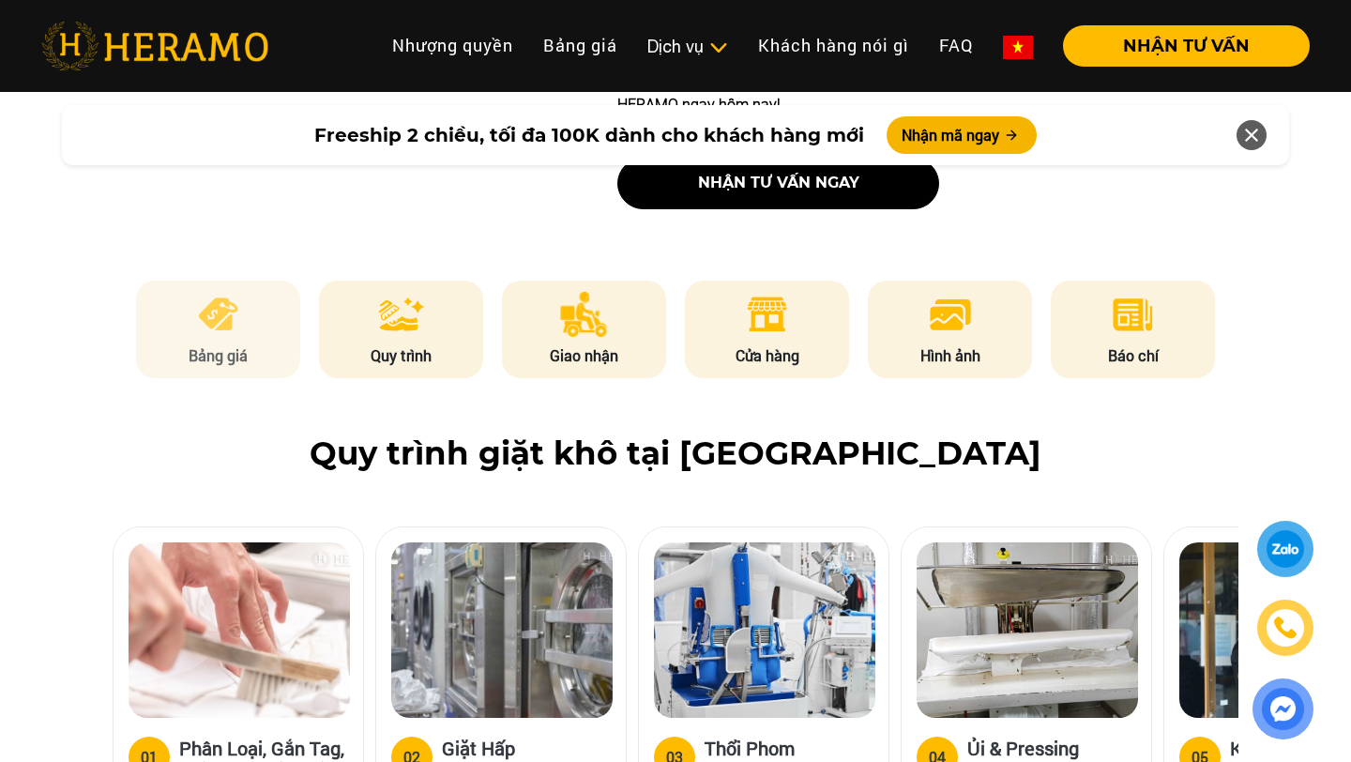  I want to click on a: Nhượng quyền, so click(452, 45).